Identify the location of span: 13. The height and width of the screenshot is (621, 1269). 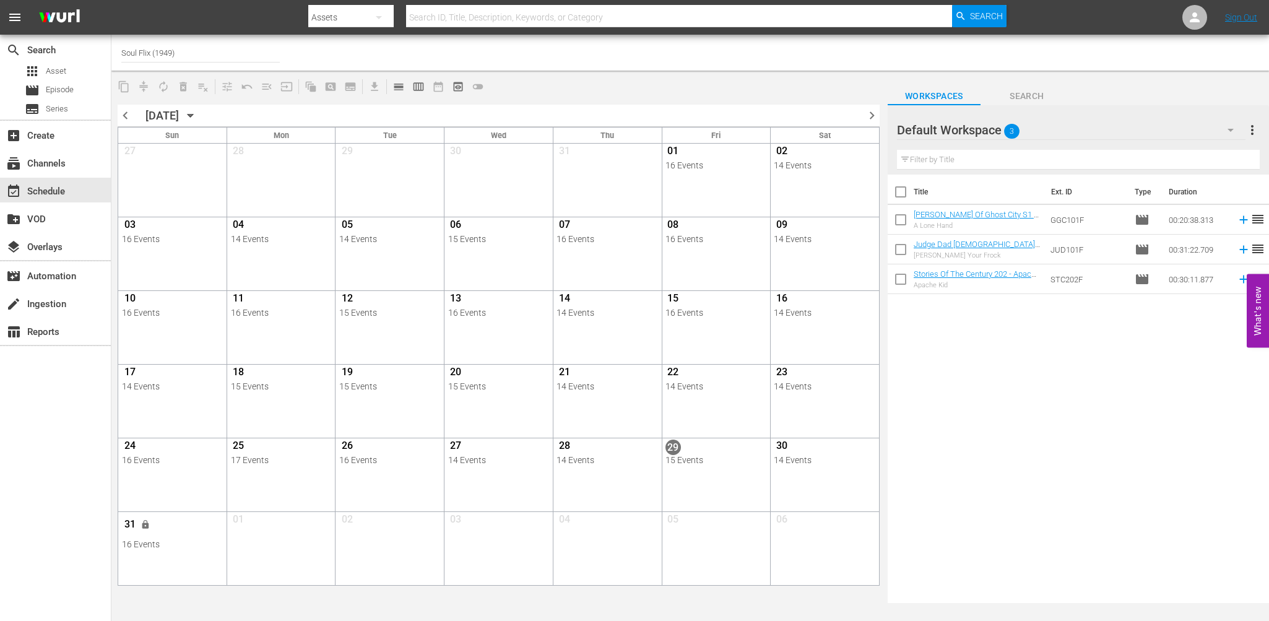
(456, 300).